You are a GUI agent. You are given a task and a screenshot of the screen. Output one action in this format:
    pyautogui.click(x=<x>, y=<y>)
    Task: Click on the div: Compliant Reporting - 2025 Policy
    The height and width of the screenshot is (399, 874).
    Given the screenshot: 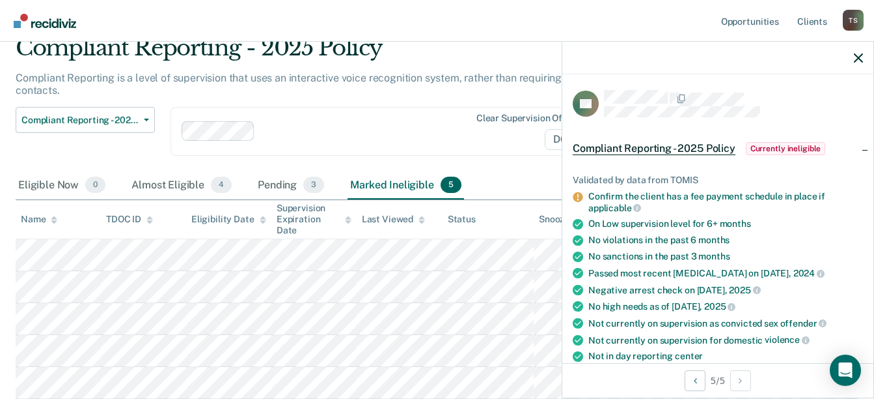 What is the action you would take?
    pyautogui.click(x=343, y=53)
    